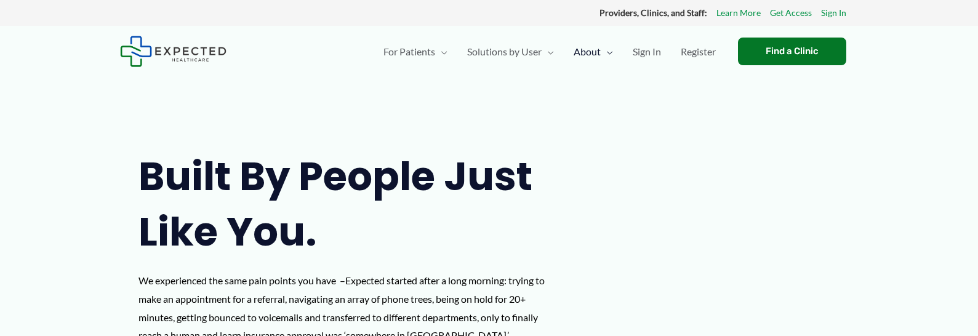  Describe the element at coordinates (587, 52) in the screenshot. I see `span: About` at that location.